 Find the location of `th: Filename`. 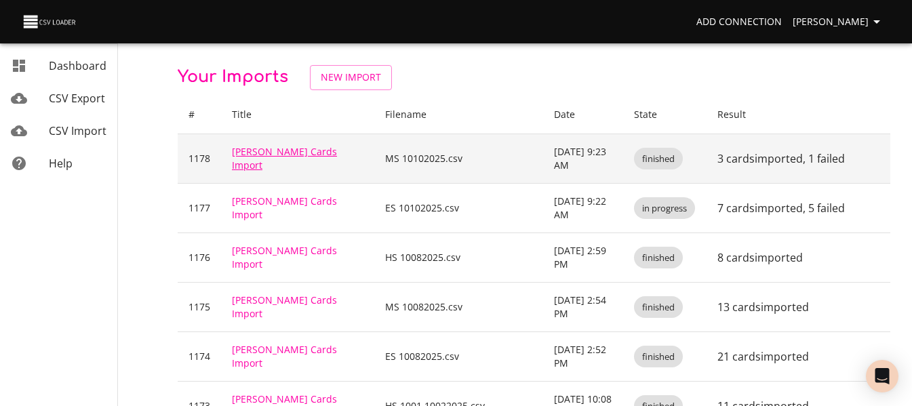

th: Filename is located at coordinates (459, 115).